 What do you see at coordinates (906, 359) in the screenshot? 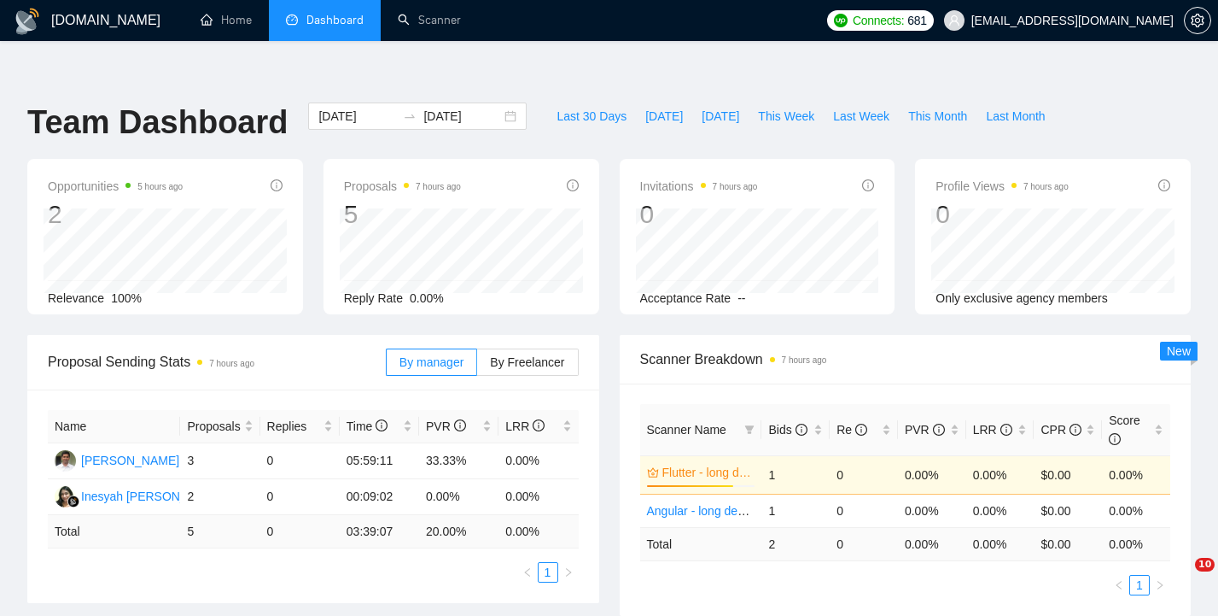
I see `span: Scanner Breakdown` at bounding box center [906, 359].